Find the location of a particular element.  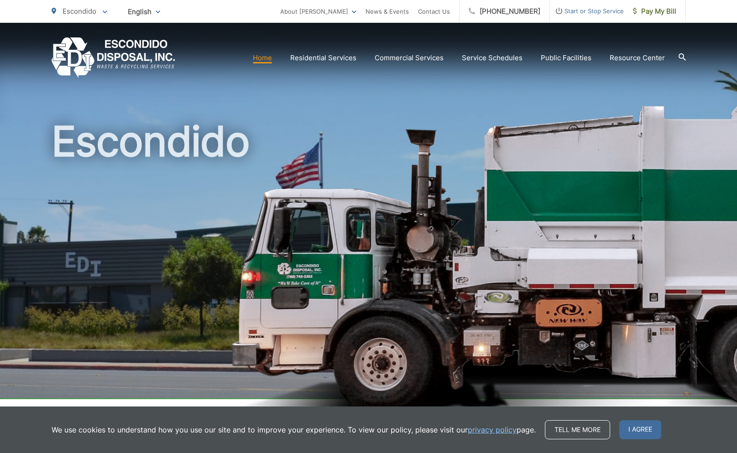

a: Residential Services is located at coordinates (323, 58).